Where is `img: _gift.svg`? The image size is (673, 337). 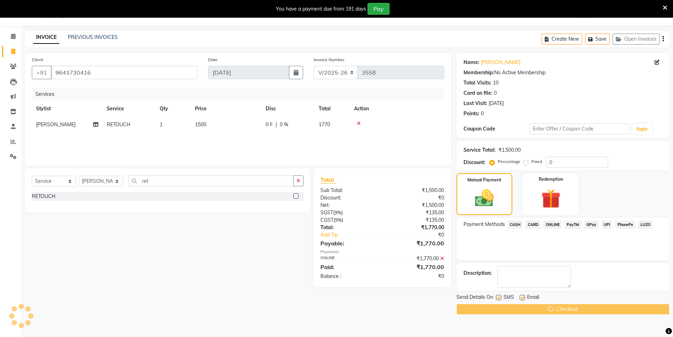
img: _gift.svg is located at coordinates (551, 199).